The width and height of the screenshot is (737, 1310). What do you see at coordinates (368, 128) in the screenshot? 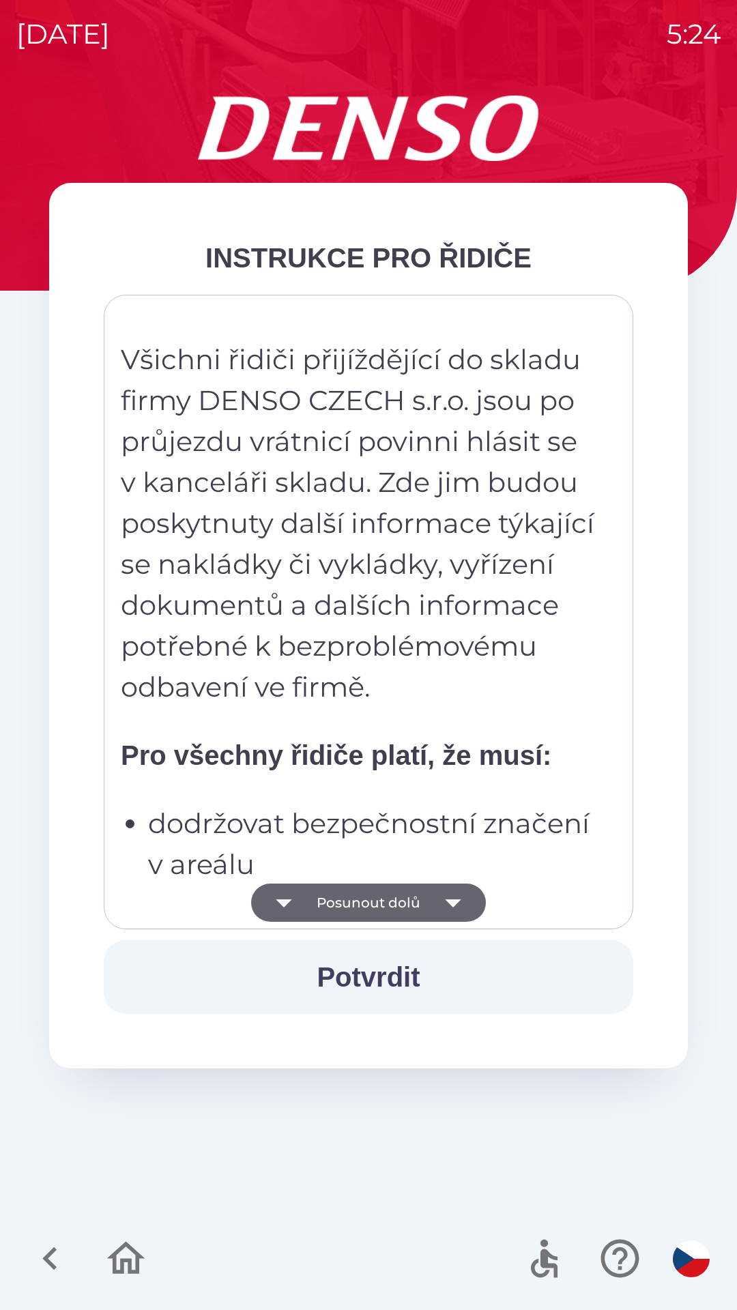
I see `img: Logo` at bounding box center [368, 128].